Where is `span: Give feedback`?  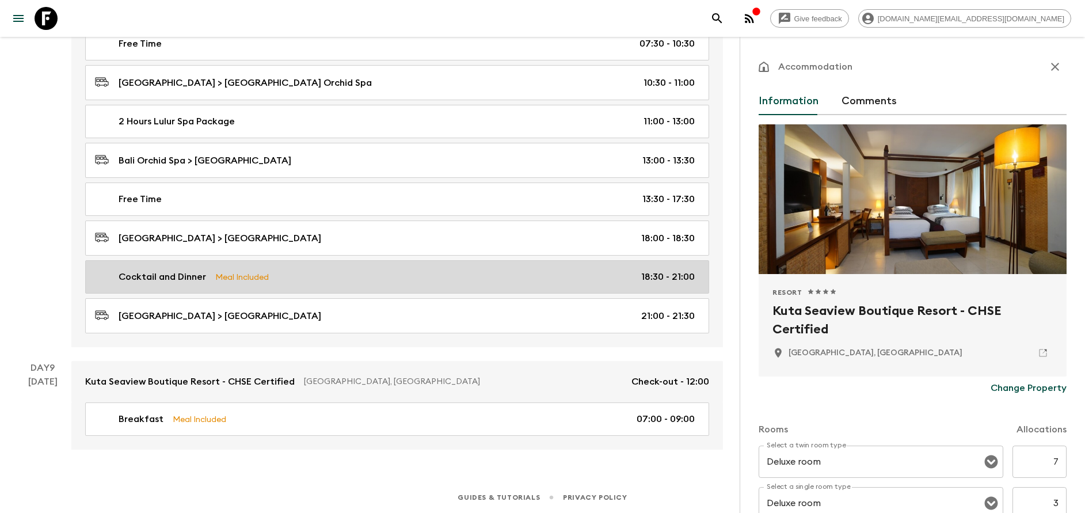
span: Give feedback is located at coordinates (818, 18).